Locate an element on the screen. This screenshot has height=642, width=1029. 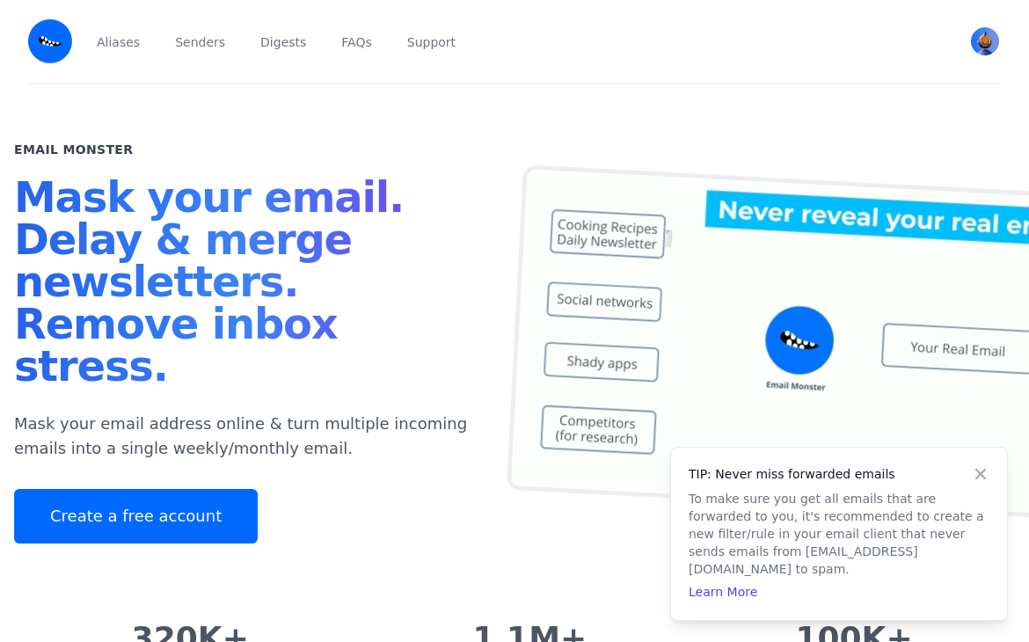
p: Mask your email address online & turn multiple incoming emails into a single weekly/monthly email. is located at coordinates (243, 436).